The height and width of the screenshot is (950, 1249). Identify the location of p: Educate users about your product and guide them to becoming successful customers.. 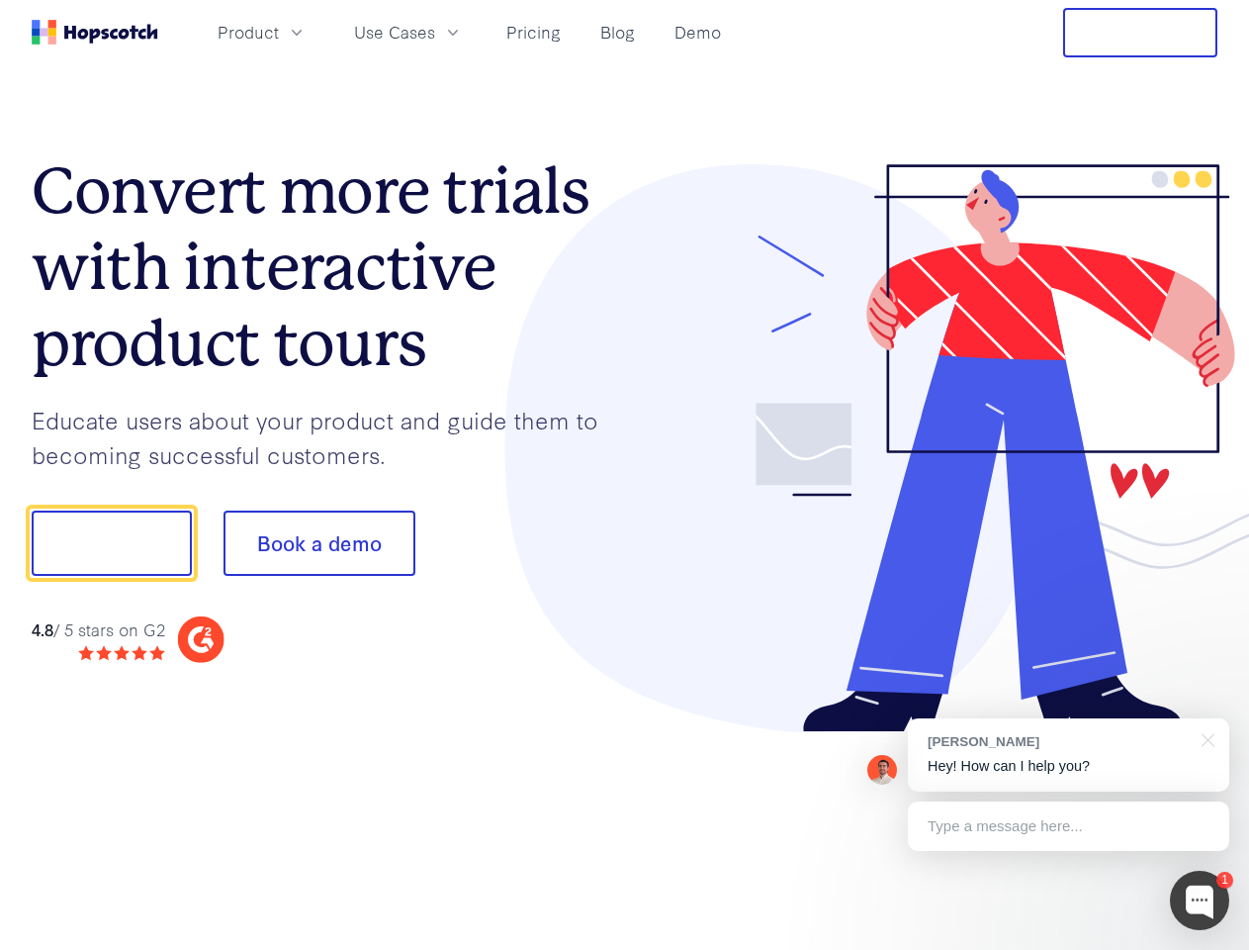
(328, 436).